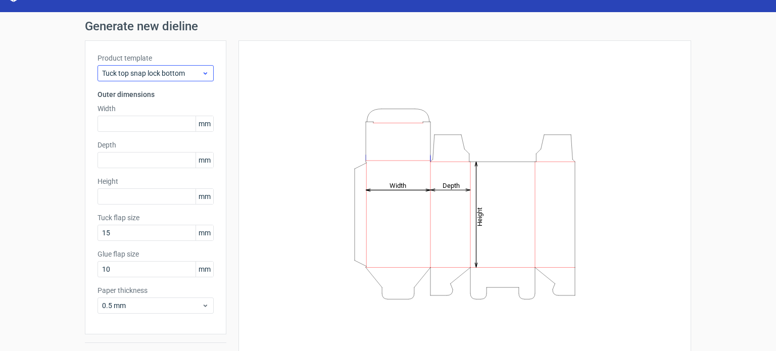  What do you see at coordinates (156, 145) in the screenshot?
I see `label: Depth` at bounding box center [156, 145].